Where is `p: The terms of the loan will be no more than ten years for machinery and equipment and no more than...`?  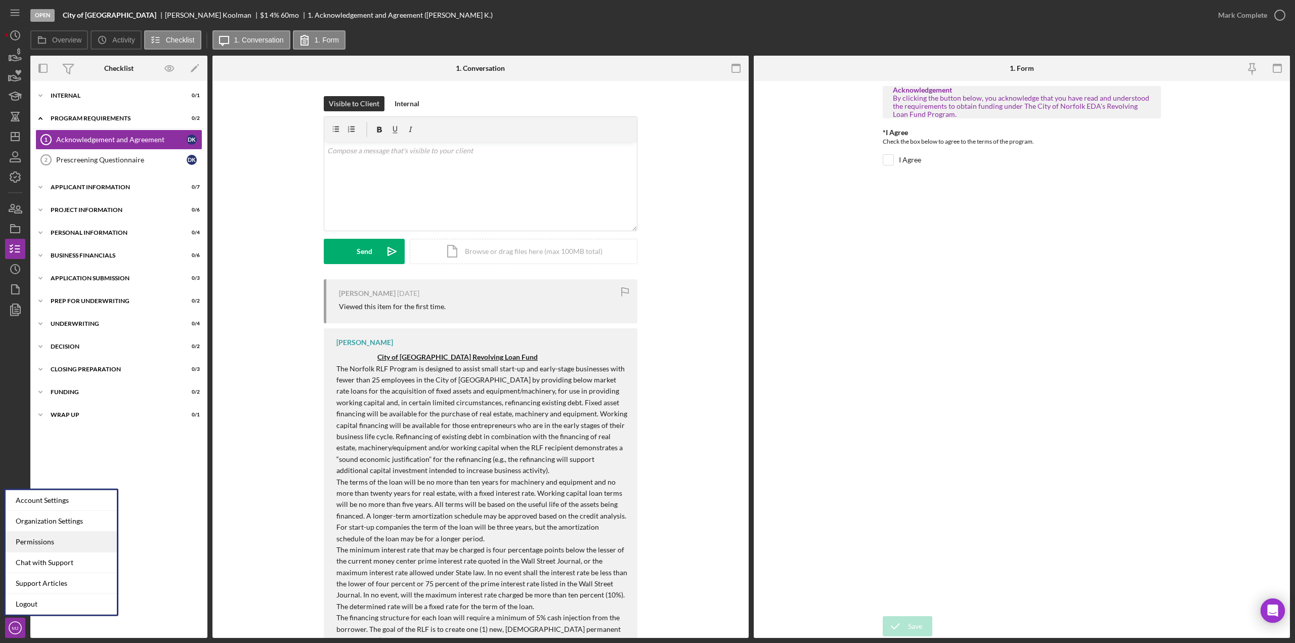 p: The terms of the loan will be no more than ten years for machinery and equipment and no more than... is located at coordinates (481, 510).